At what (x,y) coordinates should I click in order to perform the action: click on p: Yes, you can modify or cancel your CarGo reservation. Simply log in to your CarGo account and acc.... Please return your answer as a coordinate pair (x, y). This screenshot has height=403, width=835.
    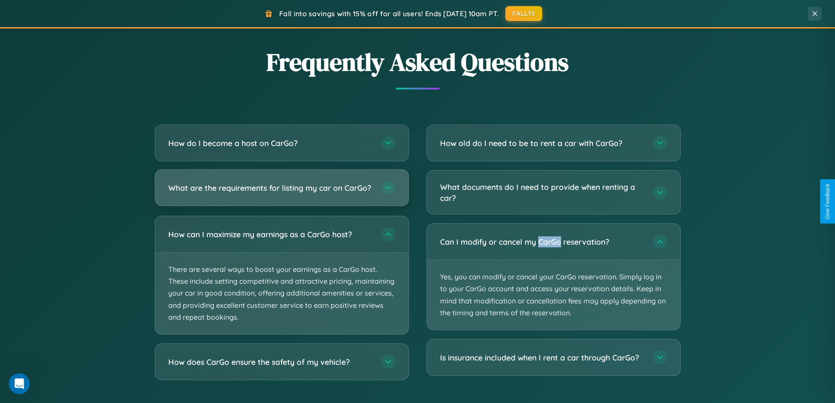
    Looking at the image, I should click on (553, 294).